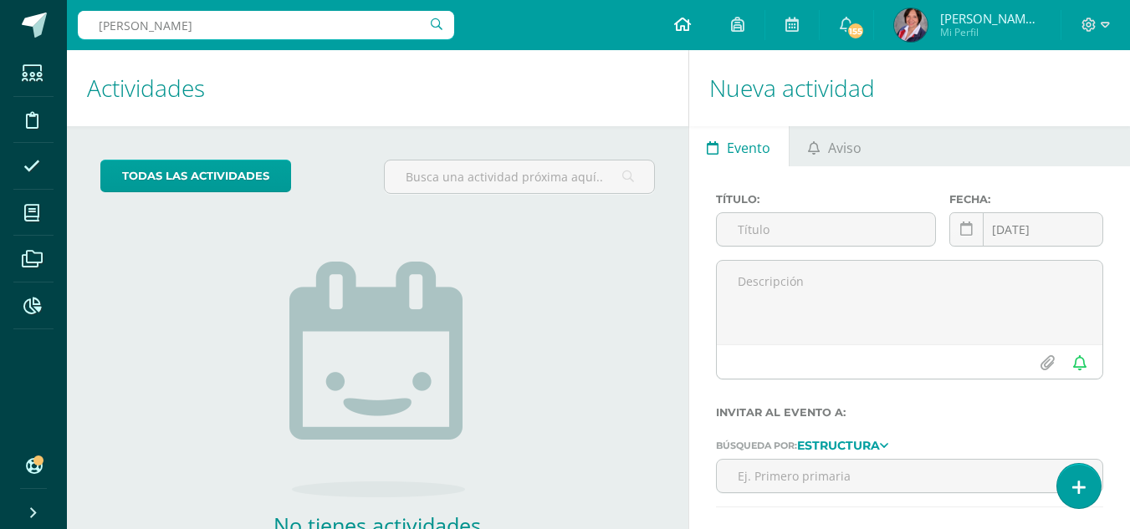 The width and height of the screenshot is (1130, 529). I want to click on img: 9cc45377ee35837361e2d5ac646c5eda.png, so click(911, 25).